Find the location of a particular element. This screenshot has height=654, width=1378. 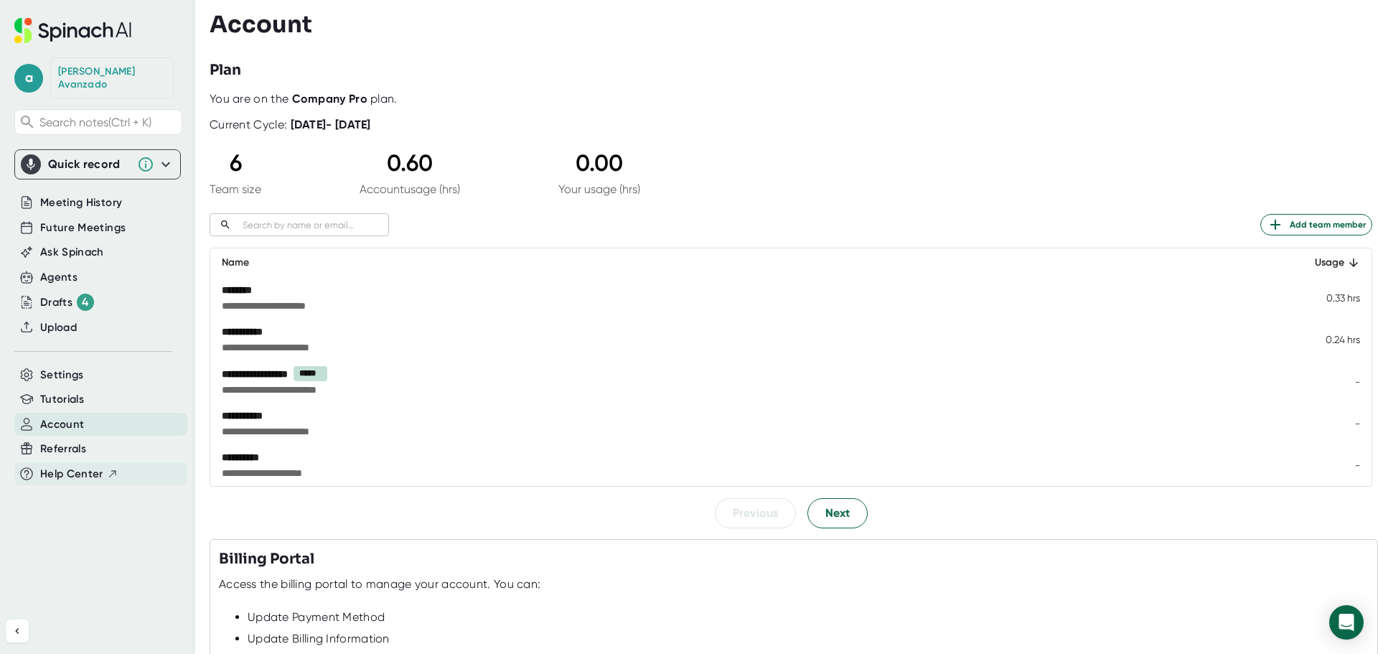

button: Tutorials is located at coordinates (62, 399).